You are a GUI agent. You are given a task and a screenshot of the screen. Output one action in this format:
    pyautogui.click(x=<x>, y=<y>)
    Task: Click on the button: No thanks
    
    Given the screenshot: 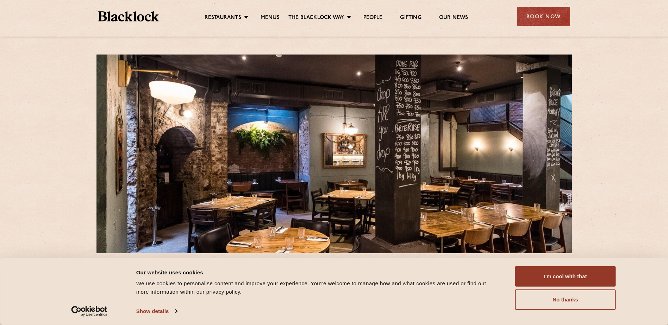 What is the action you would take?
    pyautogui.click(x=565, y=300)
    